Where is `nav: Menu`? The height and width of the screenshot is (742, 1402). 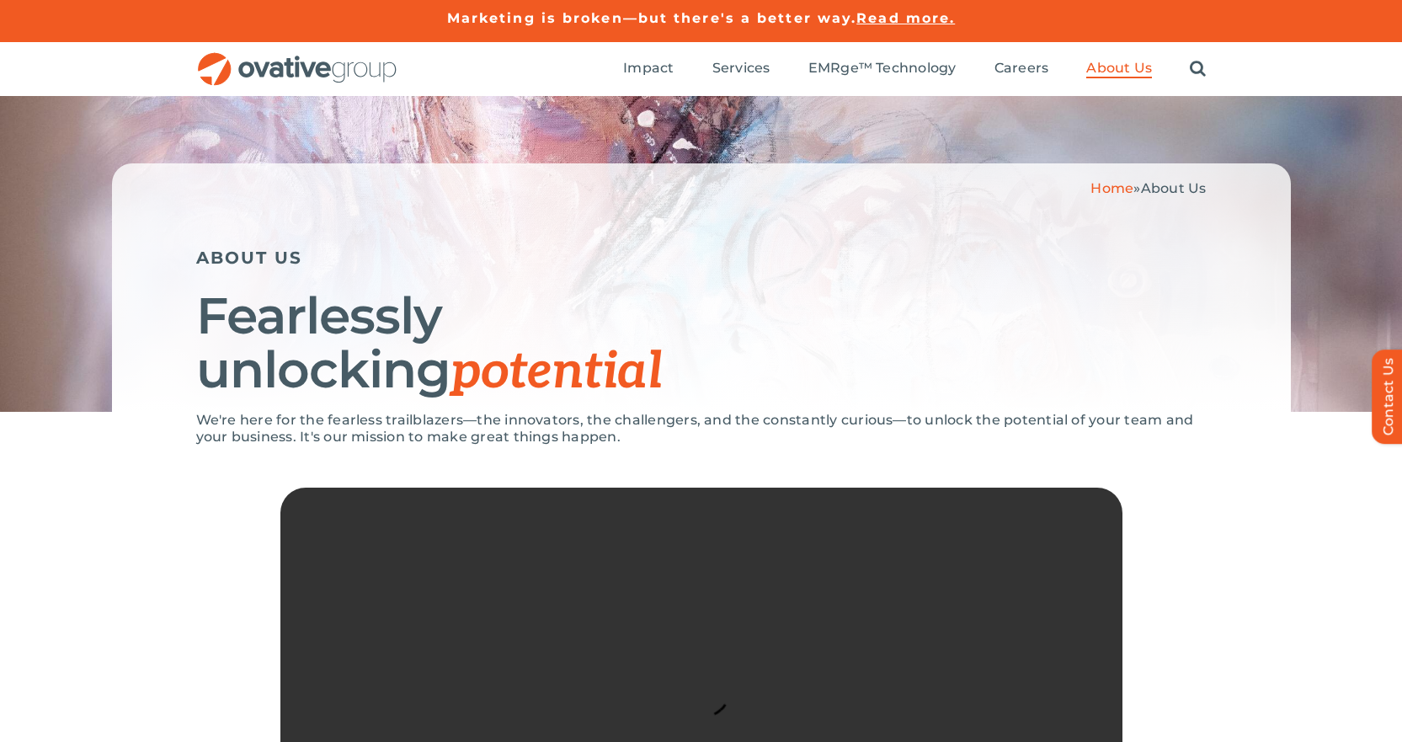
nav: Menu is located at coordinates (915, 69).